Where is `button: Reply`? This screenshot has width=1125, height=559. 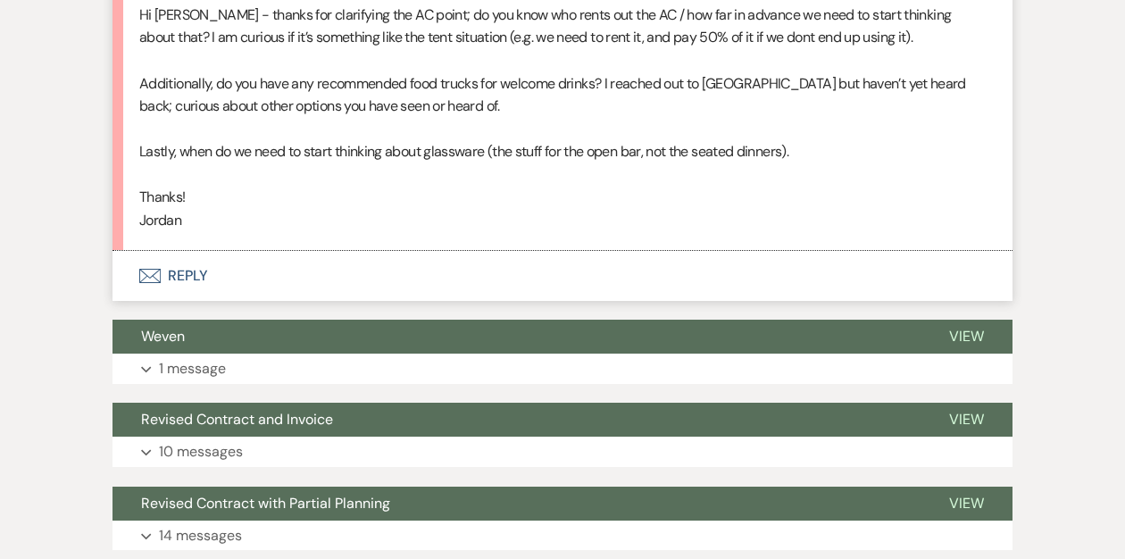
button: Reply is located at coordinates (563, 276).